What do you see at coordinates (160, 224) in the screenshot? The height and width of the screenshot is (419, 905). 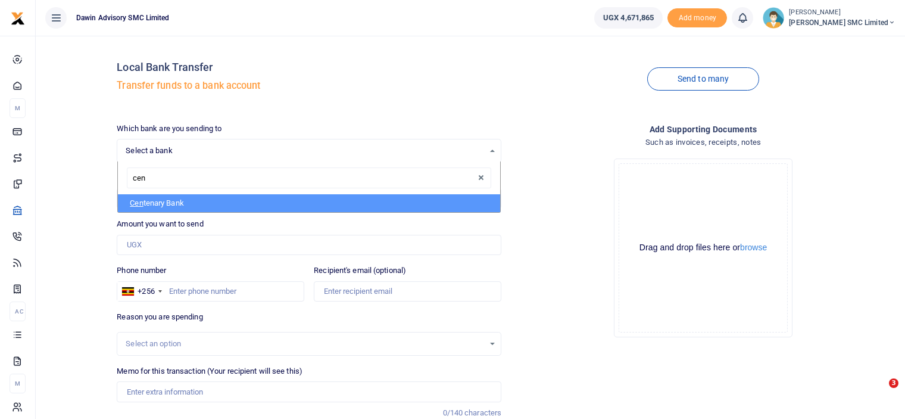 I see `label: Amount you want to send` at bounding box center [160, 224].